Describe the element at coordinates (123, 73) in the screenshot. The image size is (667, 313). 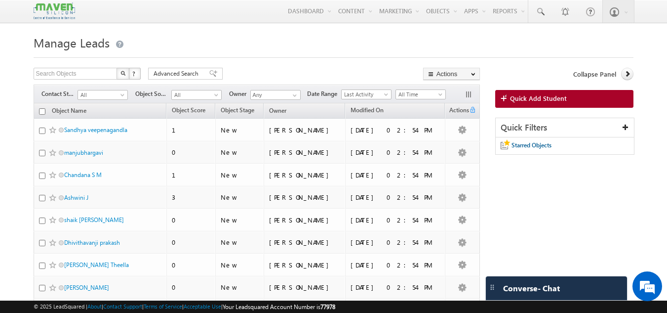
I see `img: Search` at that location.